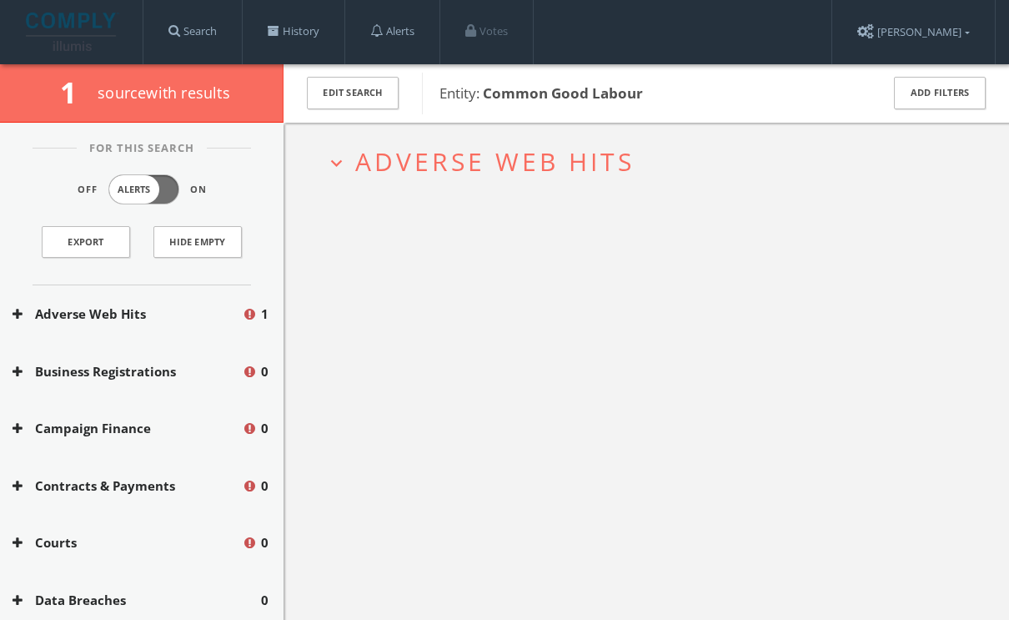  I want to click on span: Off, so click(88, 189).